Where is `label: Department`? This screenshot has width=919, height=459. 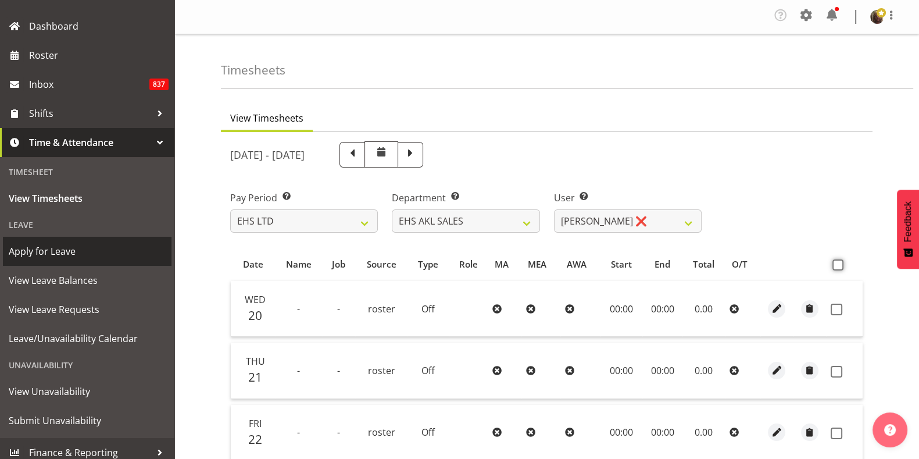
label: Department is located at coordinates (466, 198).